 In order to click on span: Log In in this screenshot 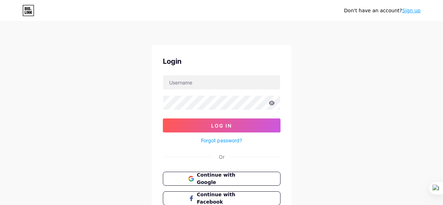, I will do `click(221, 125)`.